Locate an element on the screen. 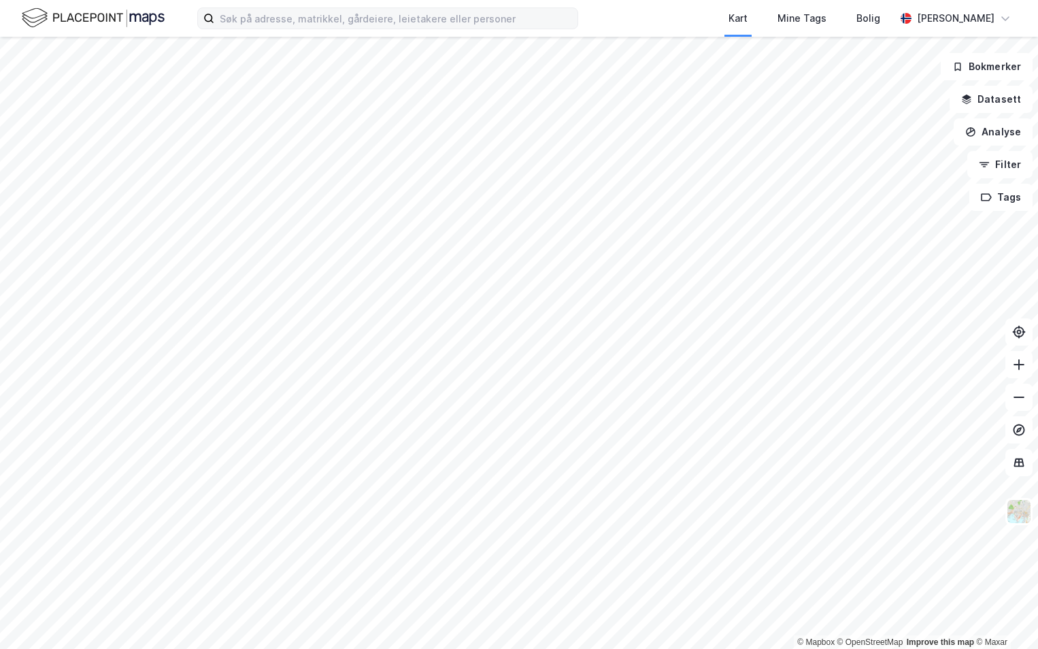 The image size is (1038, 649). div: Bolig is located at coordinates (868, 18).